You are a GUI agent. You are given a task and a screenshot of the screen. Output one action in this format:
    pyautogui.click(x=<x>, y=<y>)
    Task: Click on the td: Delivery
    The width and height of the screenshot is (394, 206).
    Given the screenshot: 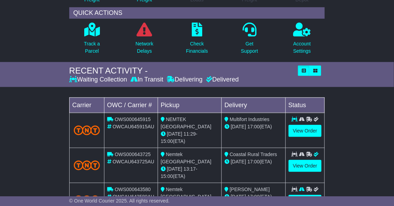 What is the action you would take?
    pyautogui.click(x=253, y=105)
    